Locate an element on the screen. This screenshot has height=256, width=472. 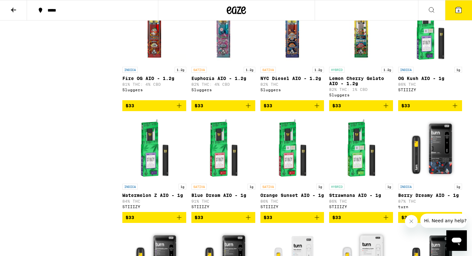
a: Open page for Watermelon Z AIO - 1g from STIIIZY is located at coordinates (154, 164).